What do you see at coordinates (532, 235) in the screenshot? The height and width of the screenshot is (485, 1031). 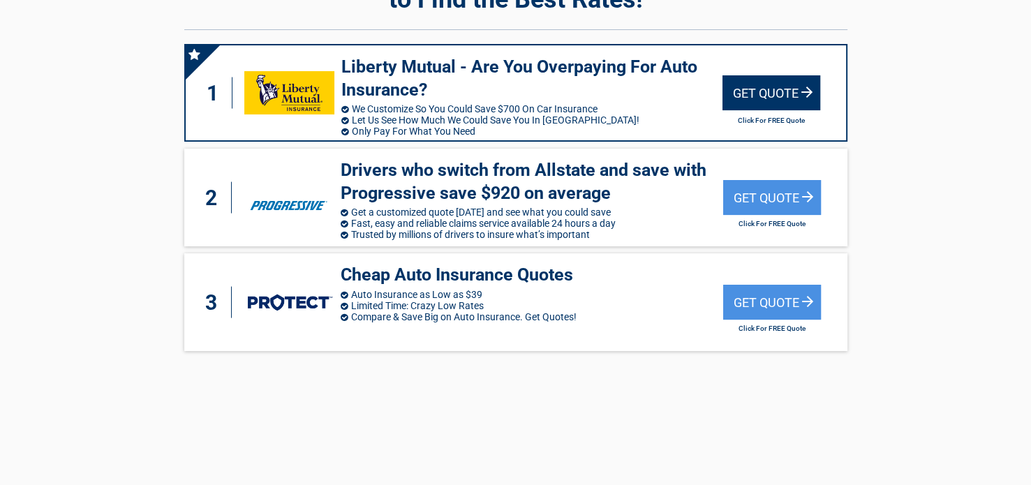 I see `li: Trusted by millions of drivers to insure what’s important` at bounding box center [532, 235].